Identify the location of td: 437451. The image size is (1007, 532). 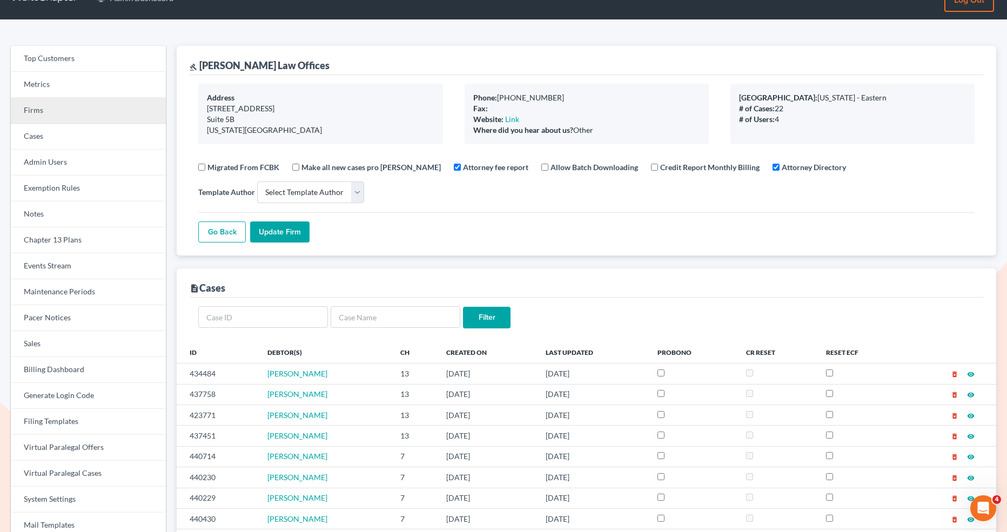
(218, 436).